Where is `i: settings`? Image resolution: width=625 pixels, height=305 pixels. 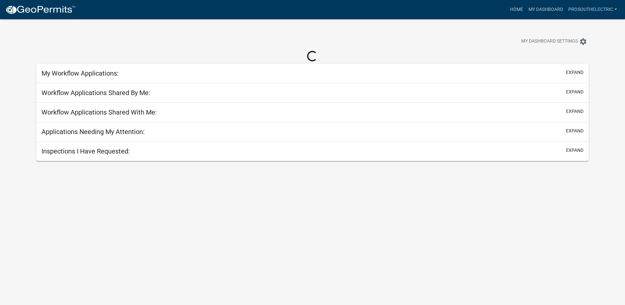 i: settings is located at coordinates (583, 42).